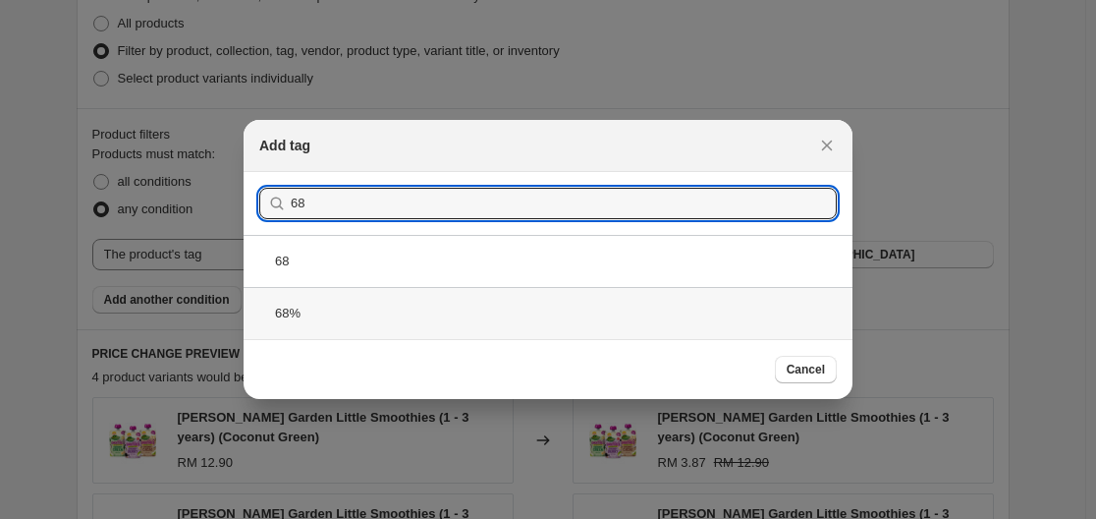 This screenshot has width=1096, height=519. I want to click on input: Search tags, so click(564, 203).